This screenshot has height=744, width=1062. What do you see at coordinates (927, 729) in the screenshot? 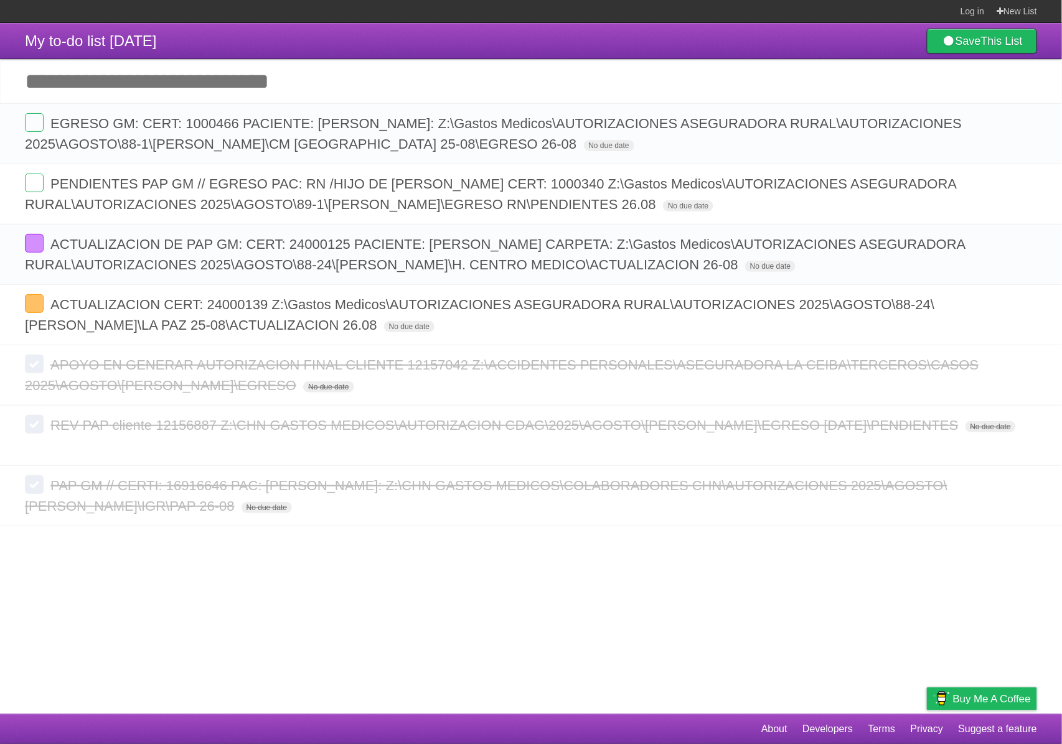
I see `a: Privacy` at bounding box center [927, 729].